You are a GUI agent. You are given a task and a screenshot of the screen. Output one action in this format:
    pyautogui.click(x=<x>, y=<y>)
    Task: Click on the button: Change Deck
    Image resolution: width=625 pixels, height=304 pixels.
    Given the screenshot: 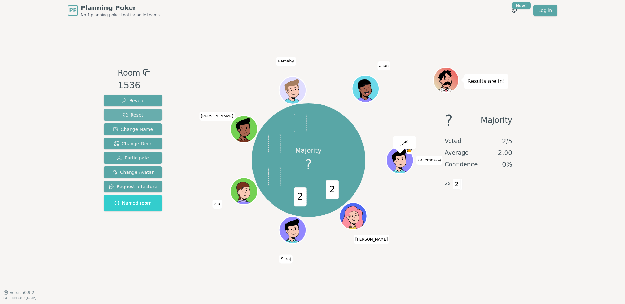 What is the action you would take?
    pyautogui.click(x=133, y=144)
    